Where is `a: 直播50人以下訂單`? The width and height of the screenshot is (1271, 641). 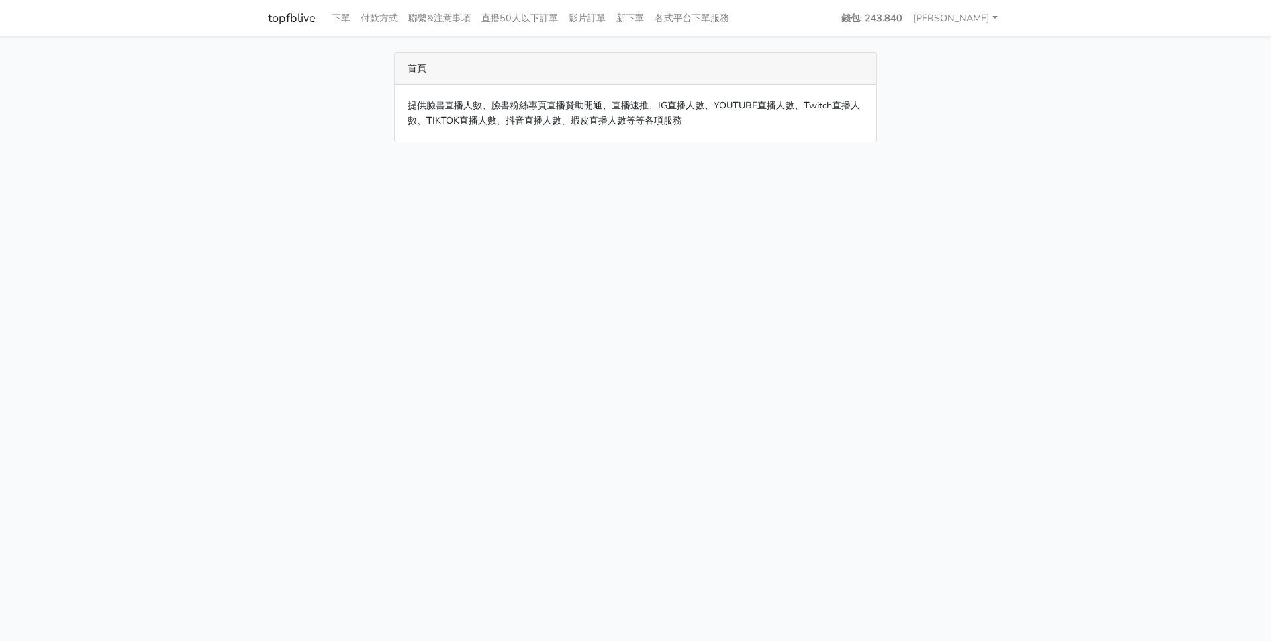 a: 直播50人以下訂單 is located at coordinates (520, 18).